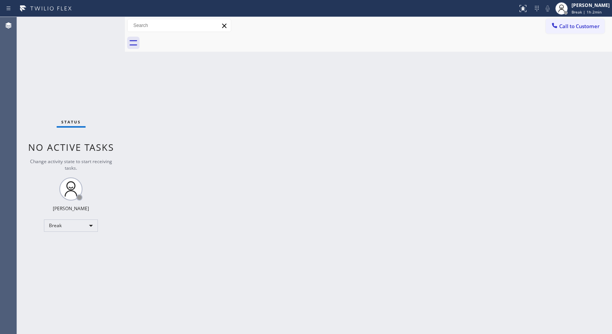  I want to click on span: No active tasks, so click(71, 147).